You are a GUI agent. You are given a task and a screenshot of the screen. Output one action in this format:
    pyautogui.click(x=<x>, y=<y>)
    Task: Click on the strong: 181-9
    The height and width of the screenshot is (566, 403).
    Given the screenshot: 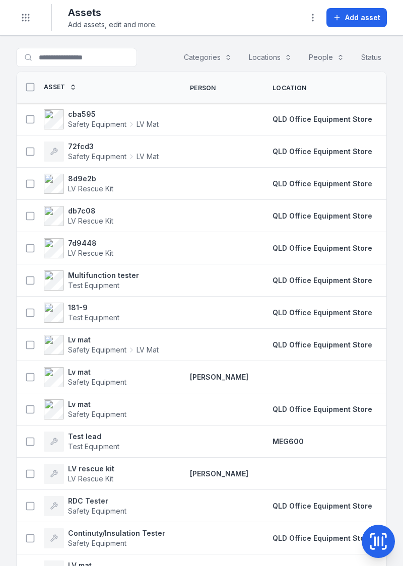 What is the action you would take?
    pyautogui.click(x=94, y=308)
    